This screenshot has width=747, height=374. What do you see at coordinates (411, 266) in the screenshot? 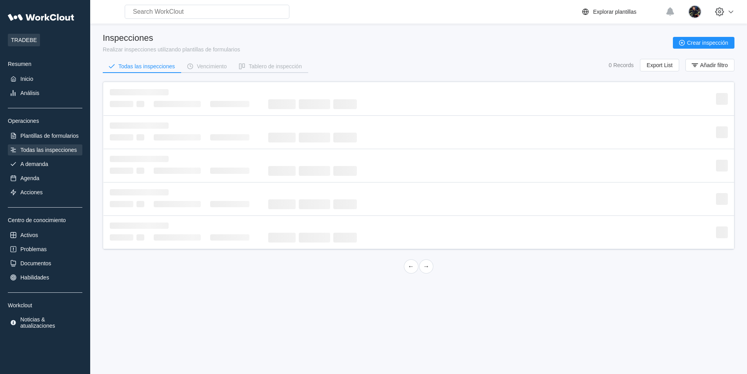
I see `a: Previous page` at bounding box center [411, 266].